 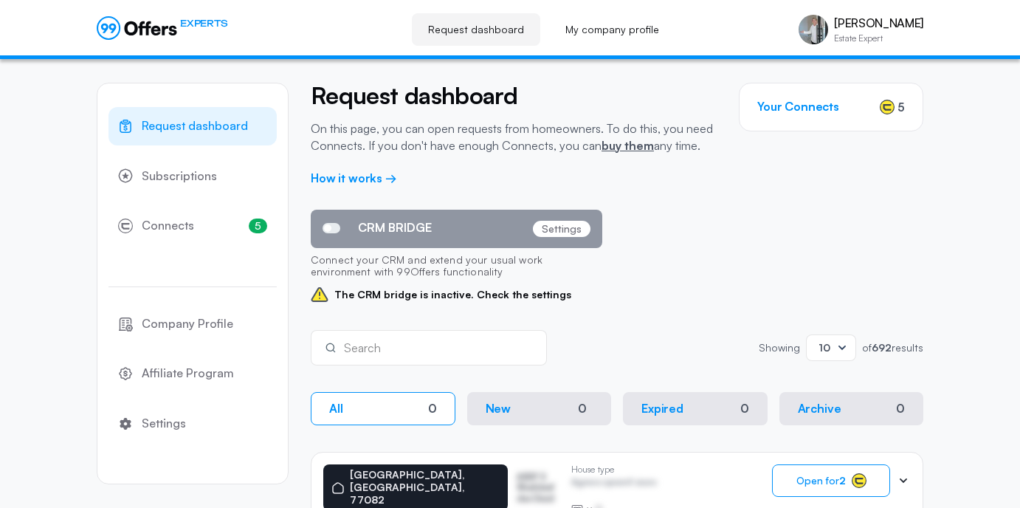 What do you see at coordinates (336, 408) in the screenshot?
I see `p: All` at bounding box center [336, 408].